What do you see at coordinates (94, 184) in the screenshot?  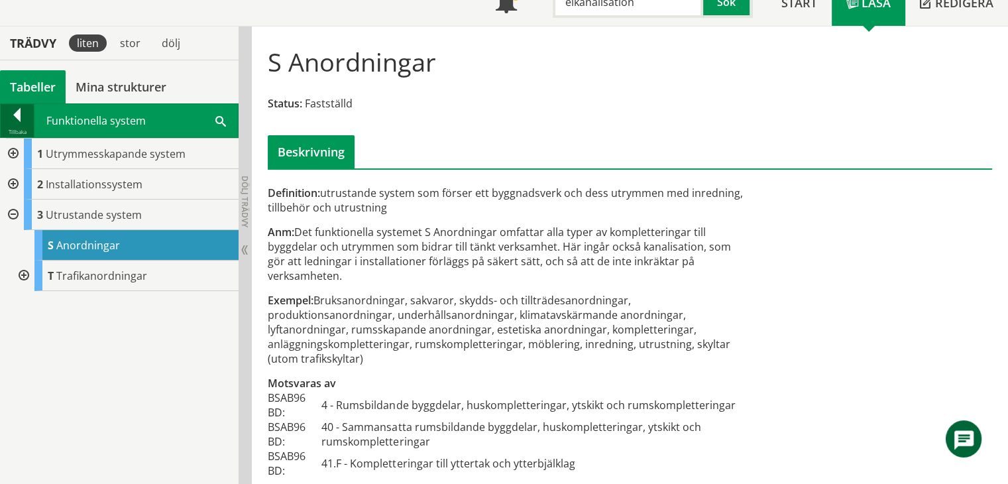 I see `span: Installationssystem` at bounding box center [94, 184].